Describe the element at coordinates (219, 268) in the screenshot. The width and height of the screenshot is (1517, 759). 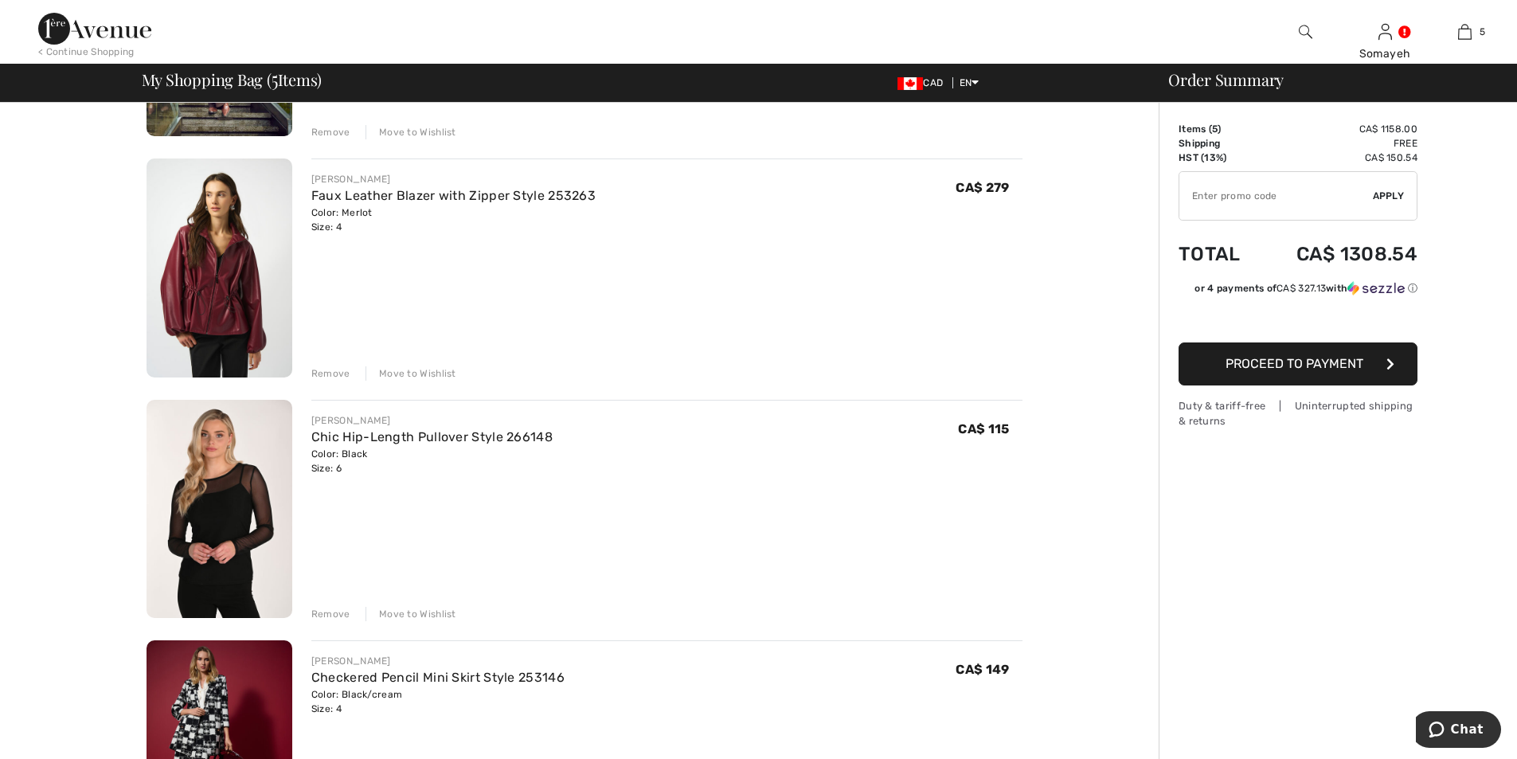
I see `img: Faux Leather Blazer with Zipper Style 253263` at that location.